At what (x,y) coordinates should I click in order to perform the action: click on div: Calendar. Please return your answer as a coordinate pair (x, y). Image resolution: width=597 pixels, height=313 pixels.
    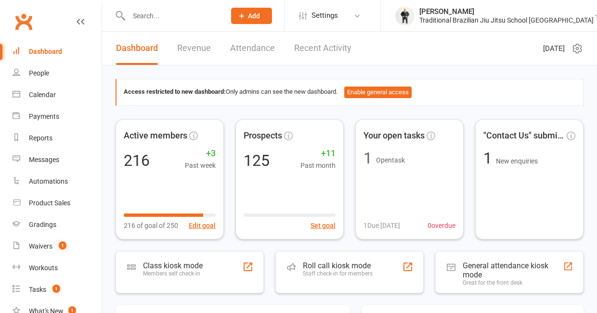
    Looking at the image, I should click on (42, 95).